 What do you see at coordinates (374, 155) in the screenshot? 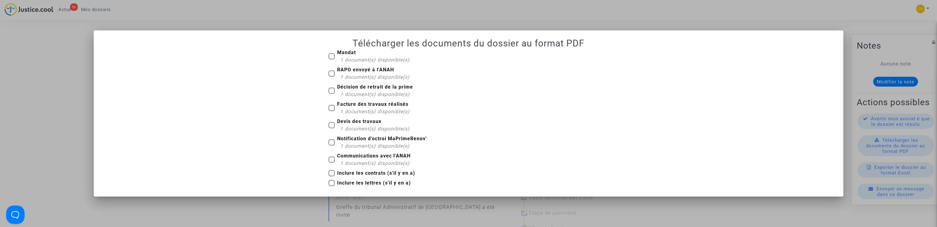
I see `b: Communications avec l'ANAH` at bounding box center [374, 155].